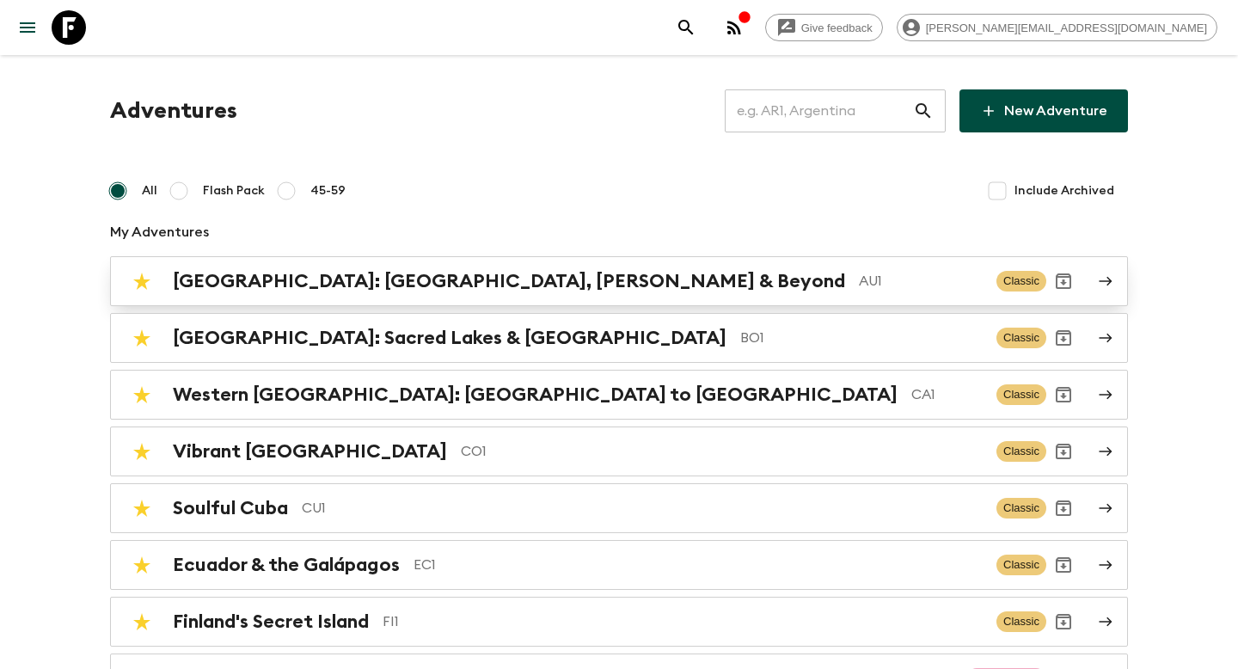  I want to click on span: Include Archived, so click(1065, 191).